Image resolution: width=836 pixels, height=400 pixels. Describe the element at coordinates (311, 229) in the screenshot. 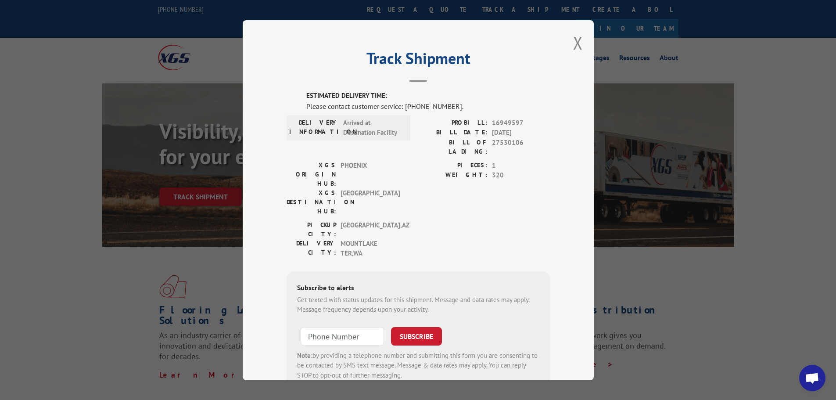

I see `label: PICKUP CITY:` at that location.